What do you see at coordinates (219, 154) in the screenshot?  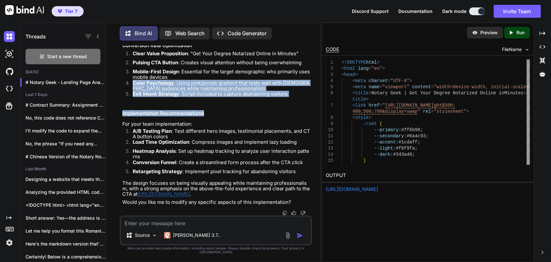 I see `li: : Set up heatmap tracking to analyze user interaction patterns` at bounding box center [219, 154].